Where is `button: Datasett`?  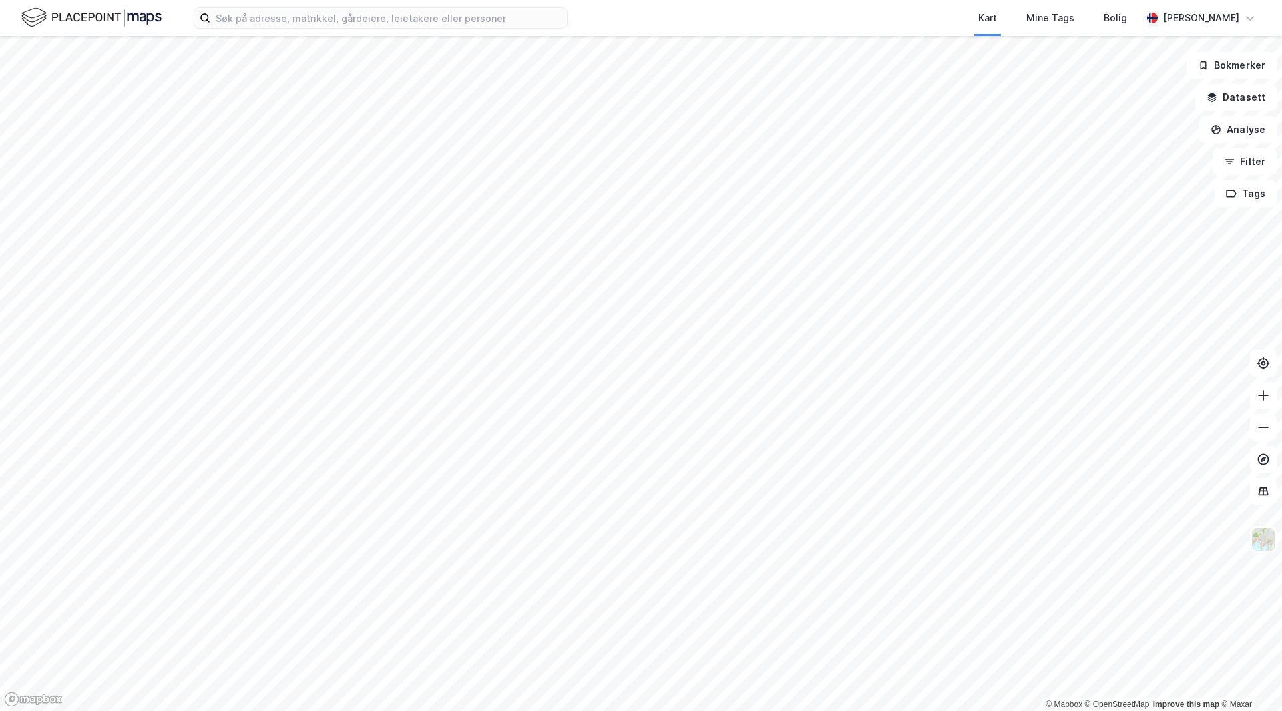 button: Datasett is located at coordinates (1236, 97).